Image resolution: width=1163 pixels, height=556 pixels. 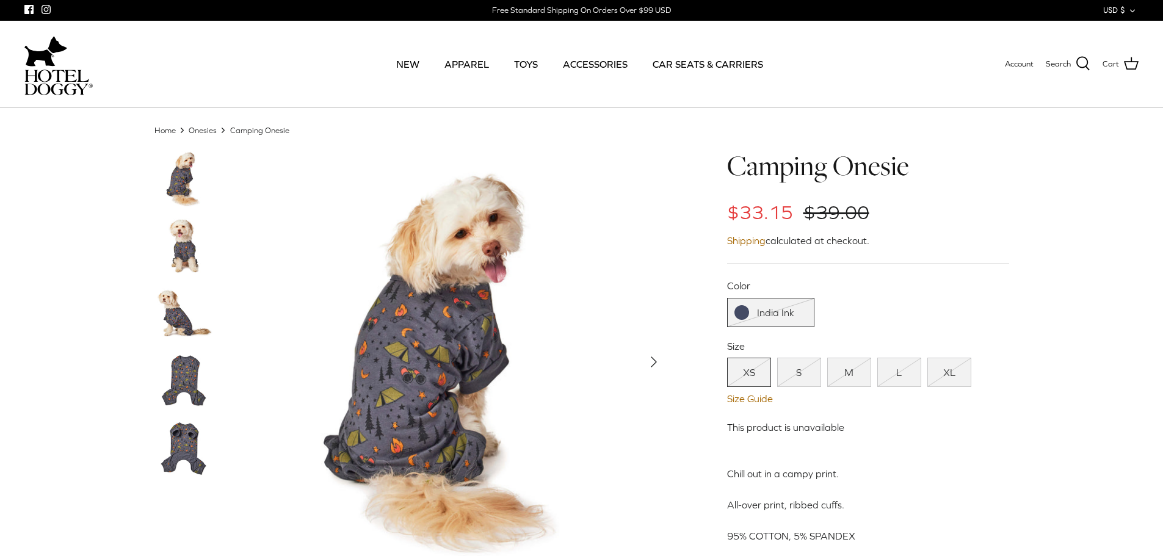 What do you see at coordinates (783, 474) in the screenshot?
I see `span: Chill out in a campy print.` at bounding box center [783, 474].